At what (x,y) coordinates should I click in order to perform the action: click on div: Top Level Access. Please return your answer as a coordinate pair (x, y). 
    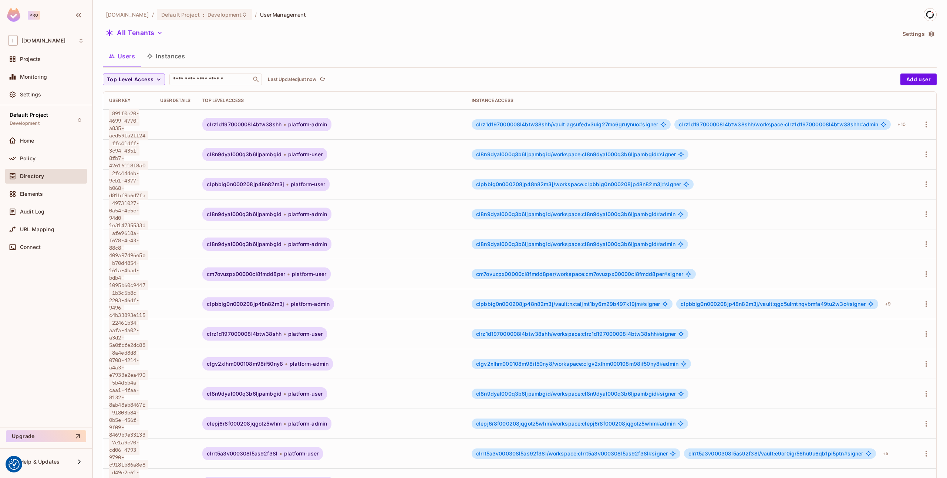
    Looking at the image, I should click on (331, 101).